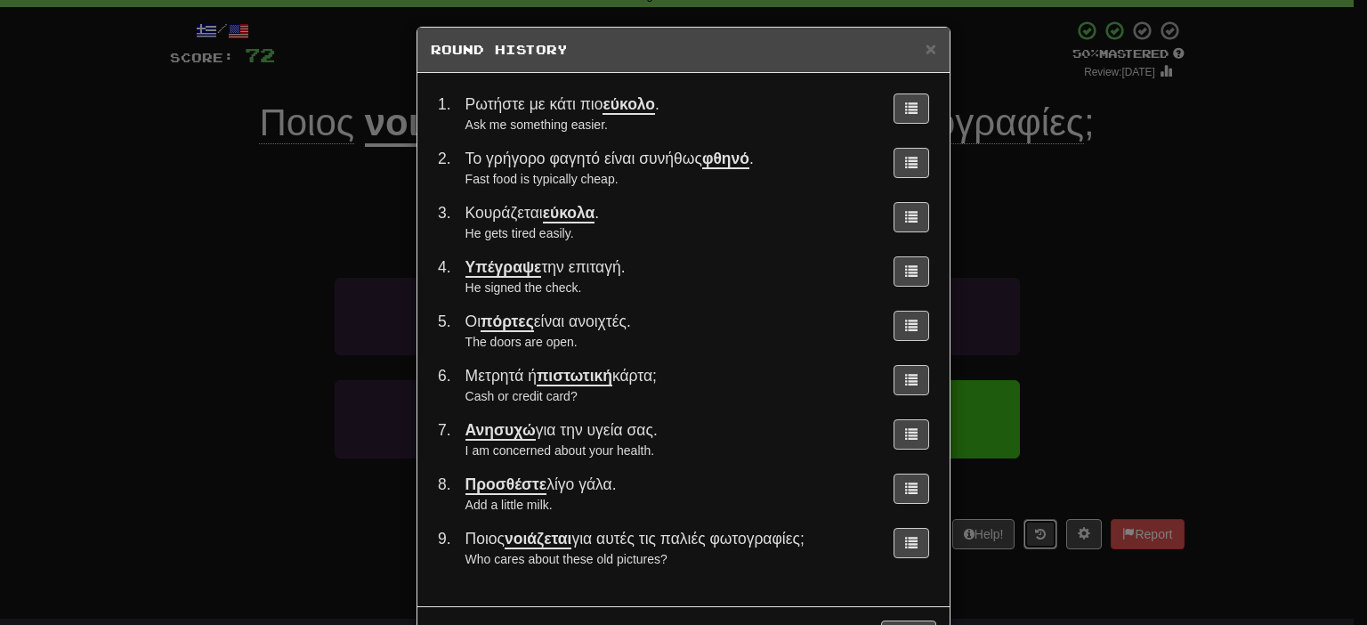 This screenshot has height=625, width=1367. Describe the element at coordinates (532, 214) in the screenshot. I see `span: Κουράζεται .` at that location.